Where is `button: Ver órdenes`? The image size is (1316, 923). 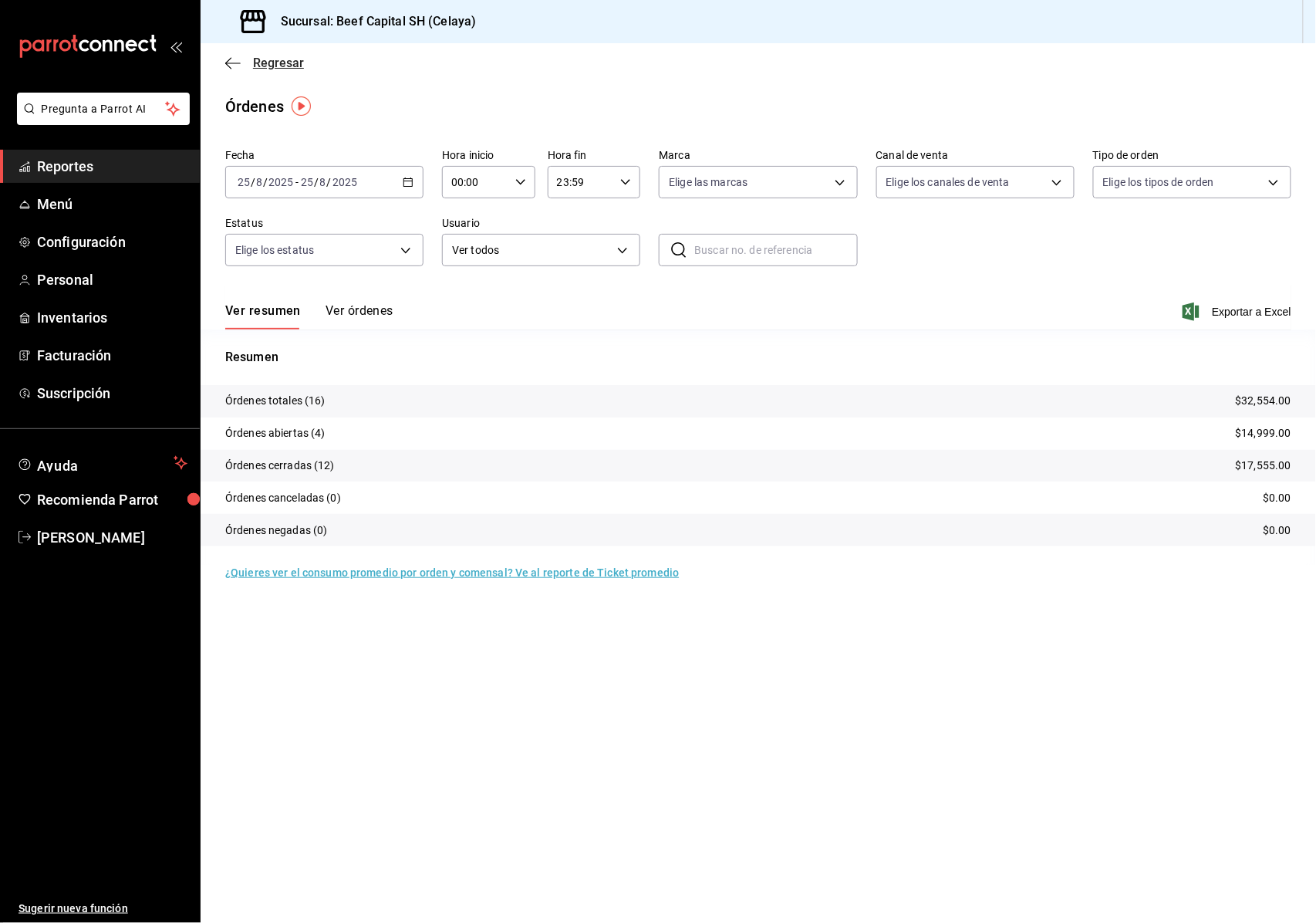 button: Ver órdenes is located at coordinates (359, 316).